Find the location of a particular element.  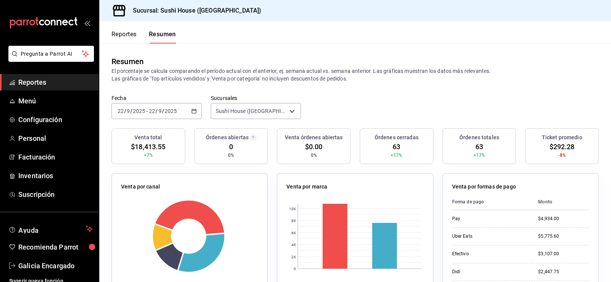

text: 2K is located at coordinates (294, 257).